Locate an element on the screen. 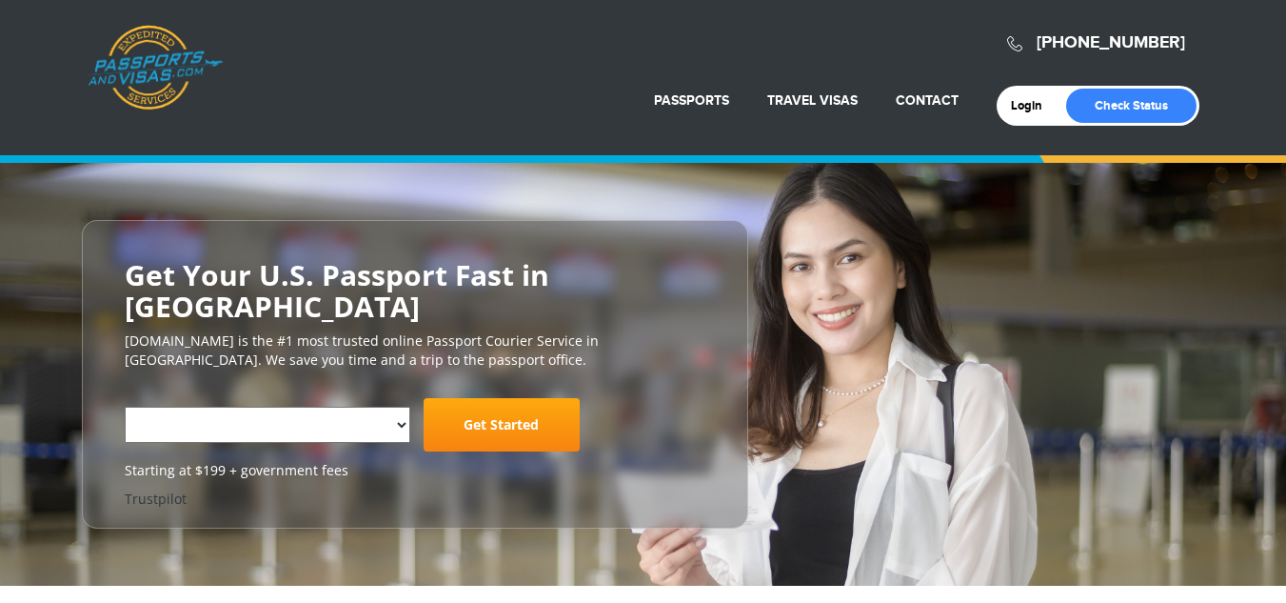  a: Passports is located at coordinates (691, 100).